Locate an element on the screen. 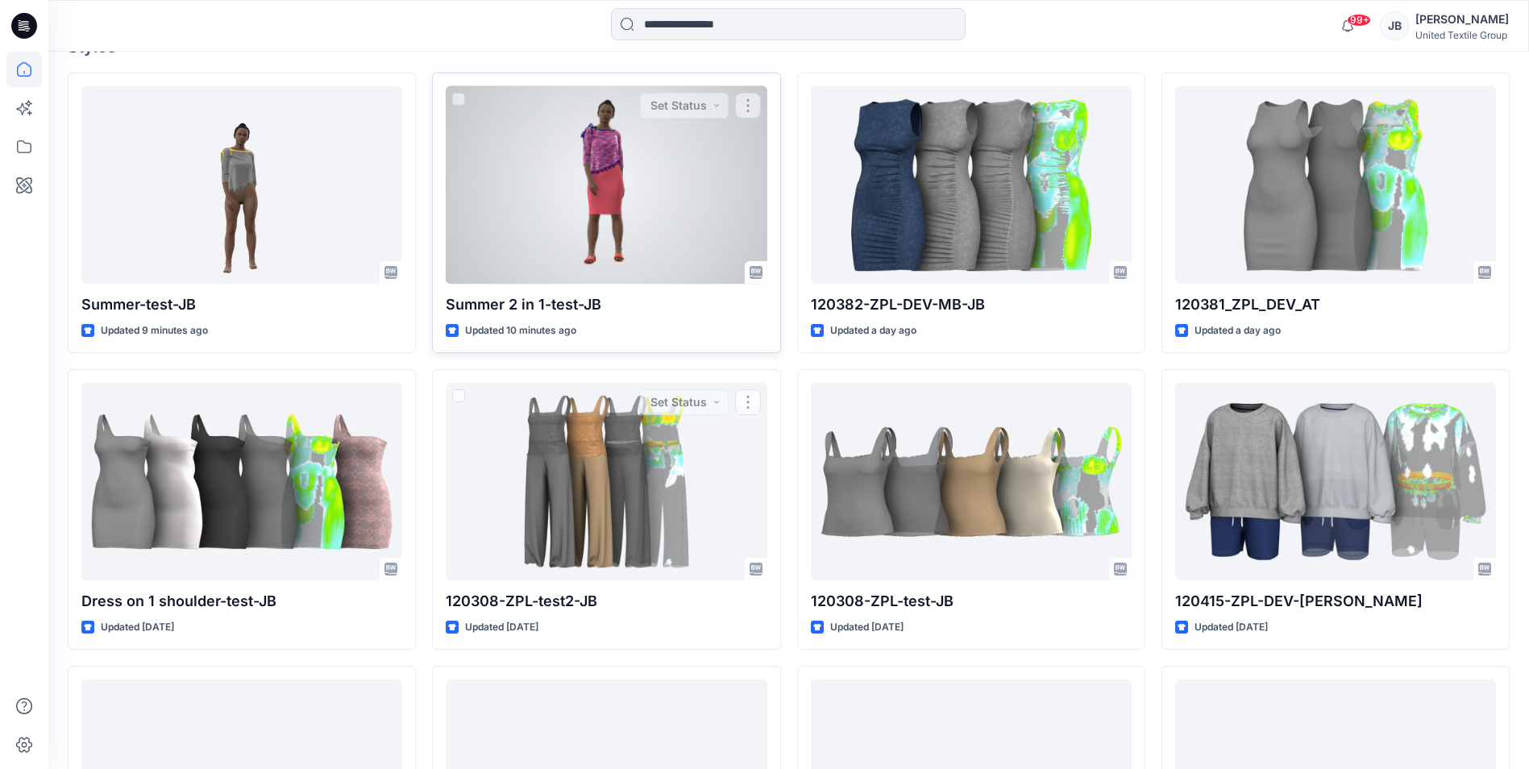 Image resolution: width=1529 pixels, height=769 pixels. p: 120381_ZPL_DEV_AT is located at coordinates (1336, 305).